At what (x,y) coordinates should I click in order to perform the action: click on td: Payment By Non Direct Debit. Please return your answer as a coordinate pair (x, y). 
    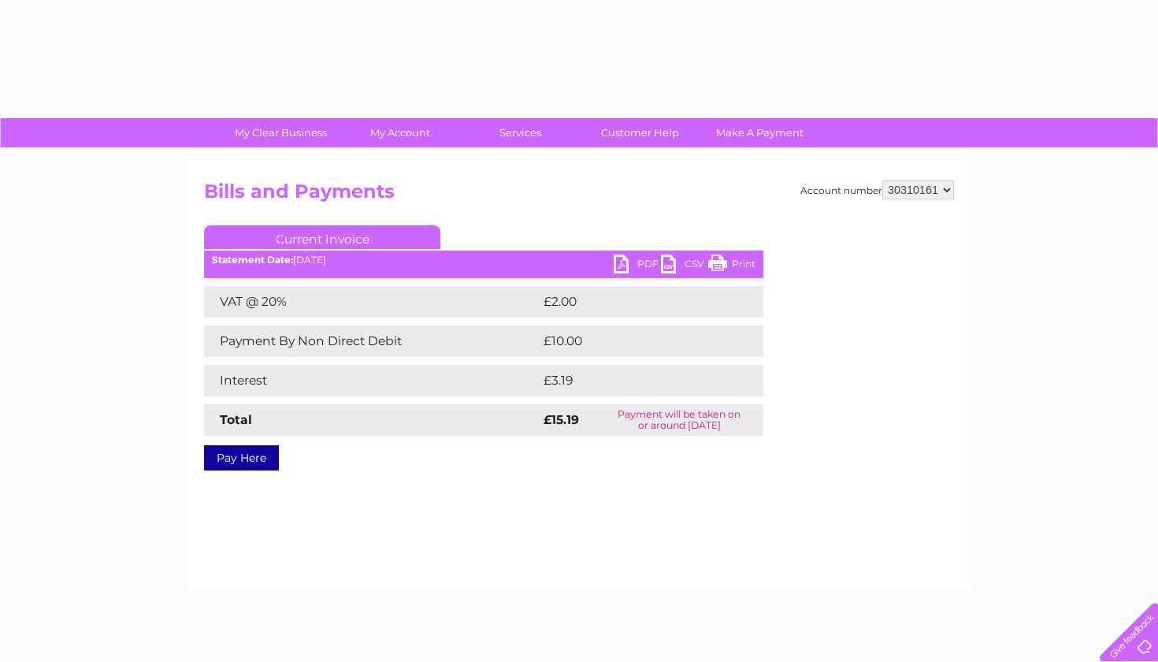
    Looking at the image, I should click on (372, 341).